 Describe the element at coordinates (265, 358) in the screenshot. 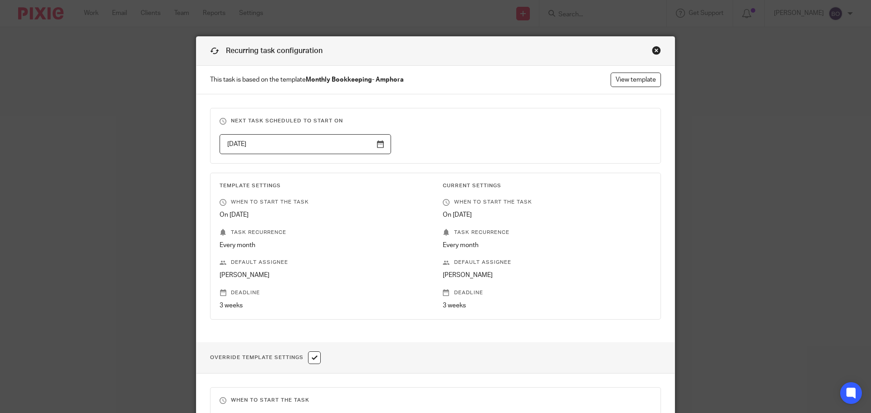

I see `h1: Override Template Settings` at that location.